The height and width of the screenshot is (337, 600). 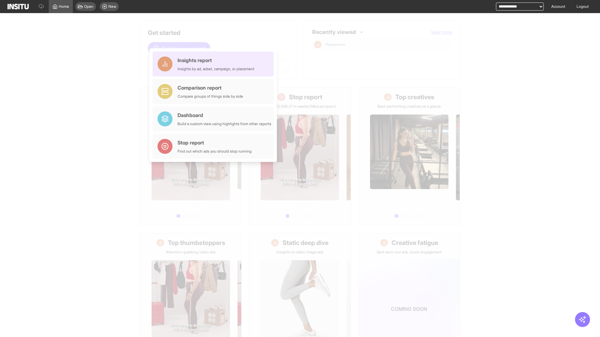 What do you see at coordinates (224, 124) in the screenshot?
I see `div: Build a custom view using highlights from other reports` at bounding box center [224, 124].